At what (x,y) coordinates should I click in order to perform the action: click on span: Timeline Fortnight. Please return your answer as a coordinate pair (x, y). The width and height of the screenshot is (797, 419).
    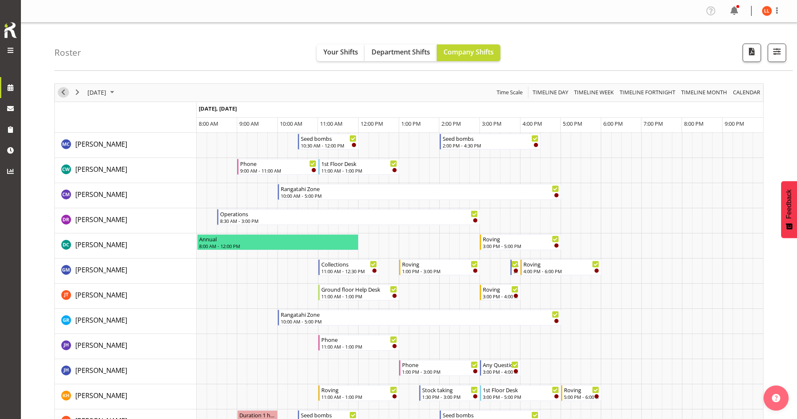
    Looking at the image, I should click on (648, 92).